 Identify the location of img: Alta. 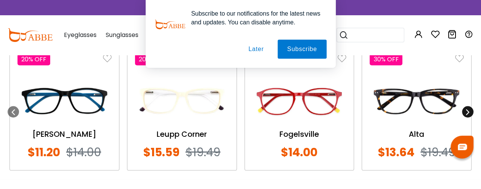
(417, 100).